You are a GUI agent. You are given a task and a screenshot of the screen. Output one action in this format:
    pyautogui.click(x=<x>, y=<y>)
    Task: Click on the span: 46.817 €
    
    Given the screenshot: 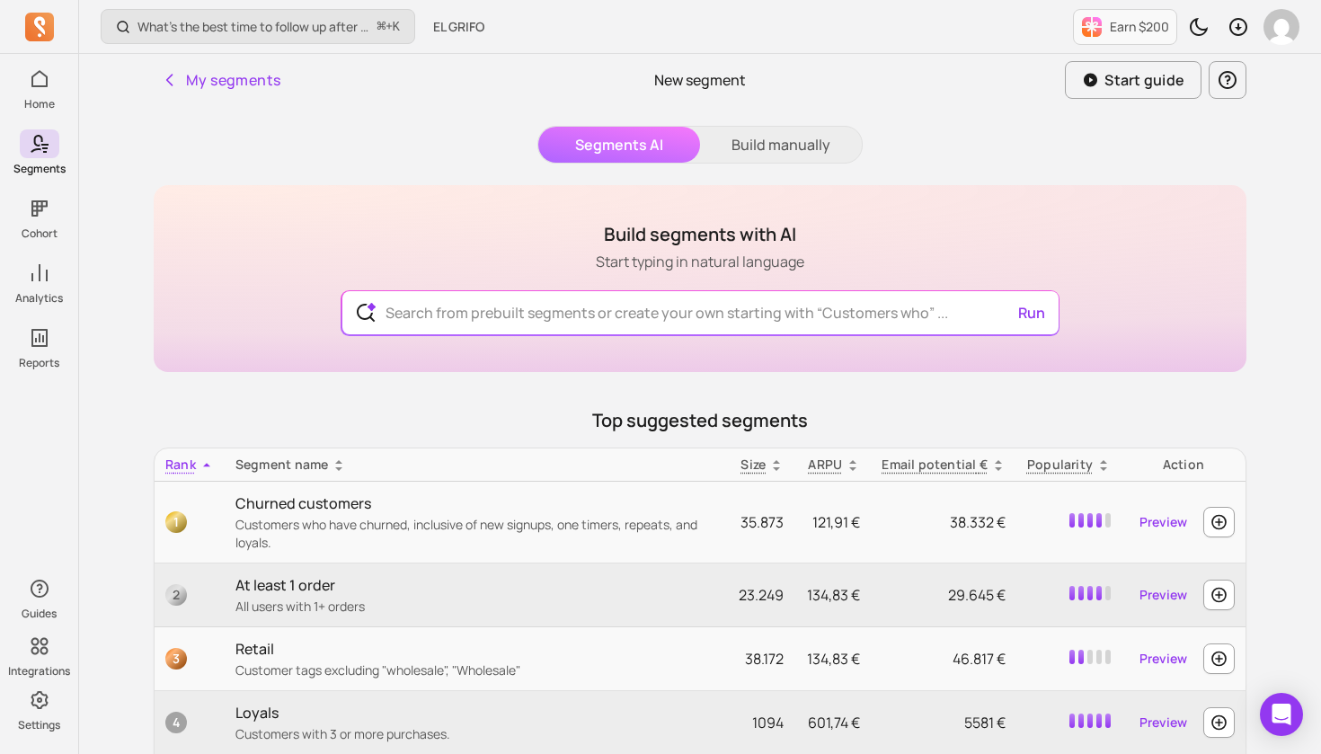 What is the action you would take?
    pyautogui.click(x=979, y=659)
    